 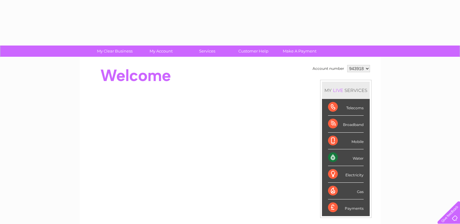 I want to click on a: Customer Help, so click(x=253, y=51).